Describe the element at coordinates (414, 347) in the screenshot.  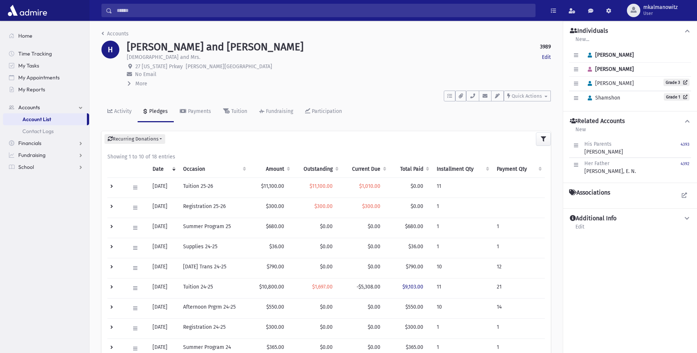
I see `span: $365.00` at that location.